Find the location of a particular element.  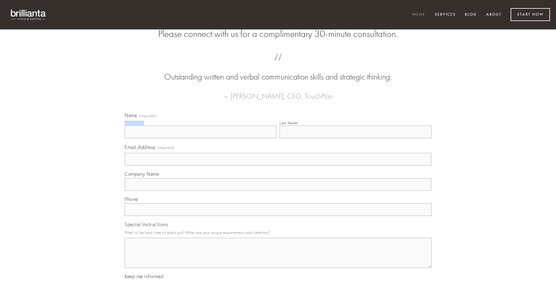

span: Email Address is located at coordinates (140, 147).